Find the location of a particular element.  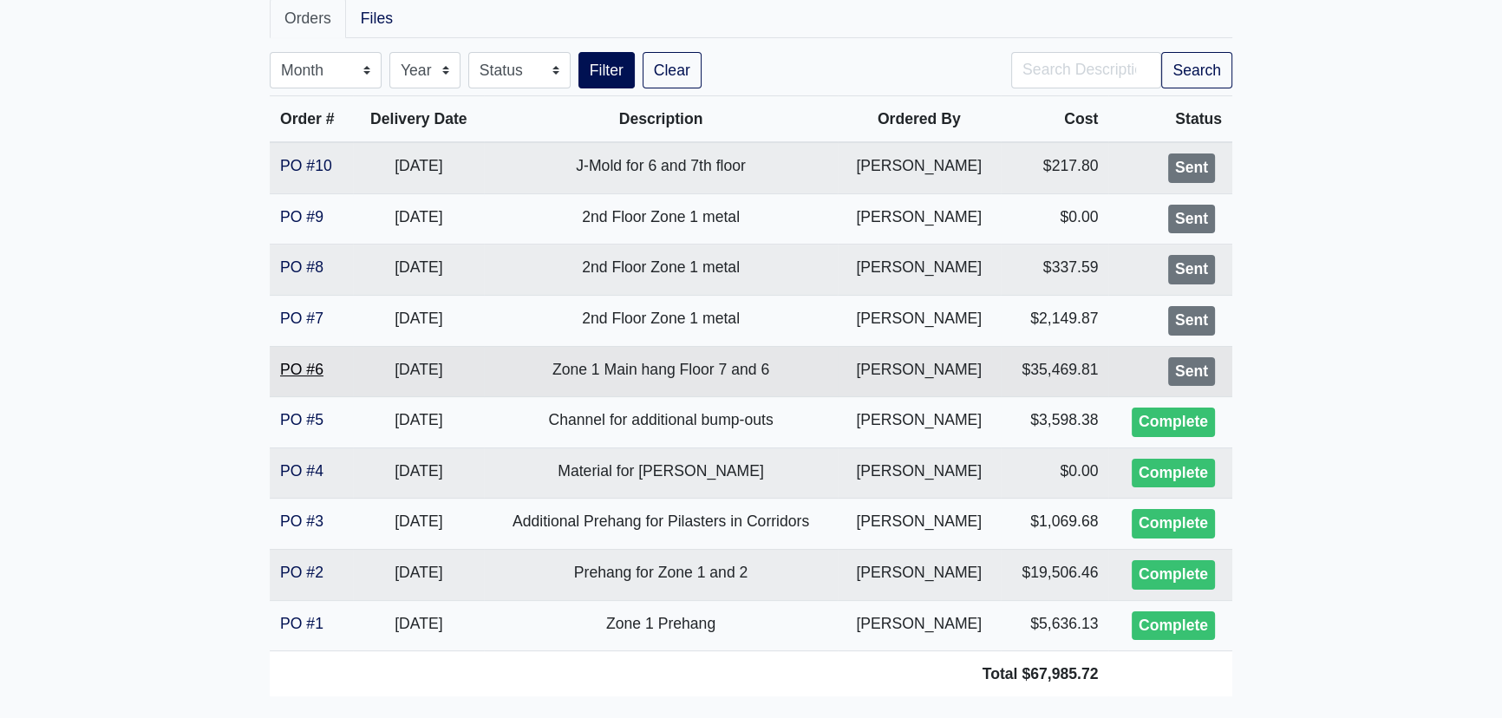

td: $337.59 is located at coordinates (1055, 270).